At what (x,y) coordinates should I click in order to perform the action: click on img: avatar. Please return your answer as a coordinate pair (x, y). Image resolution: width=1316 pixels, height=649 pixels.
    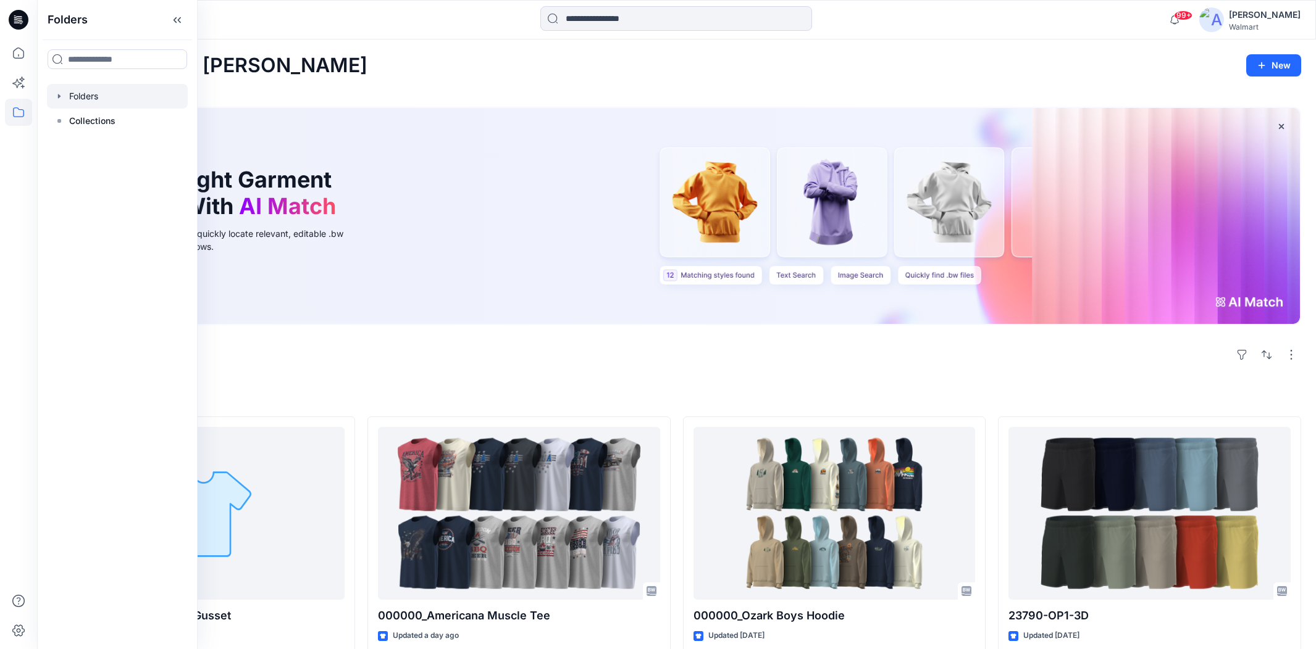
    Looking at the image, I should click on (1211, 20).